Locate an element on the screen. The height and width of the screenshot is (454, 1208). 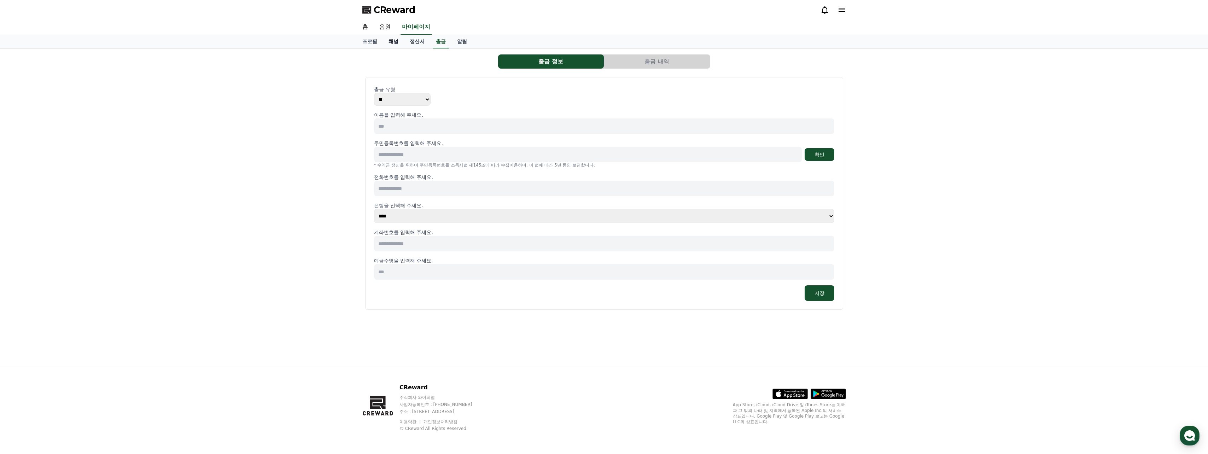
a: 출금 is located at coordinates (441, 42).